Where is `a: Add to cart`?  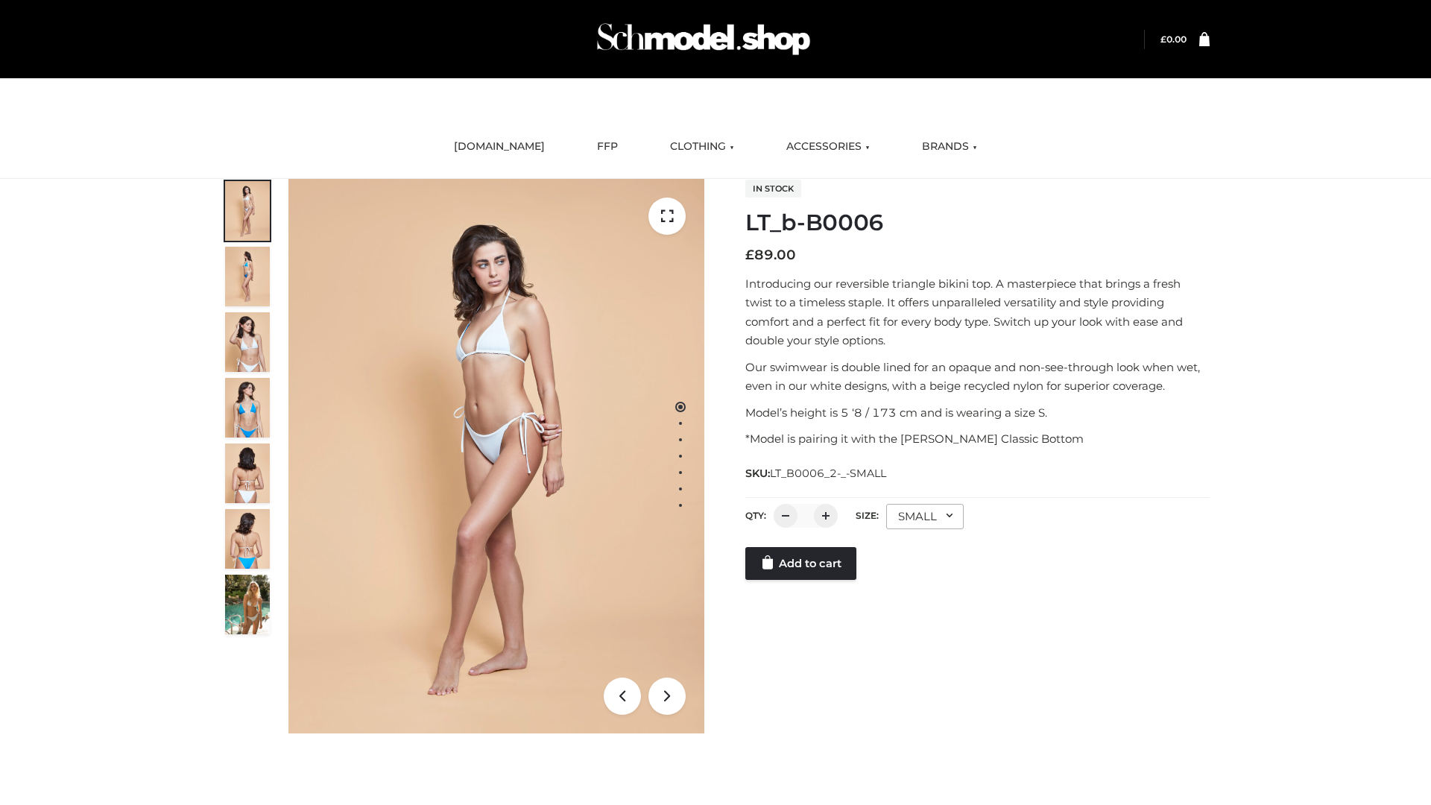 a: Add to cart is located at coordinates (800, 563).